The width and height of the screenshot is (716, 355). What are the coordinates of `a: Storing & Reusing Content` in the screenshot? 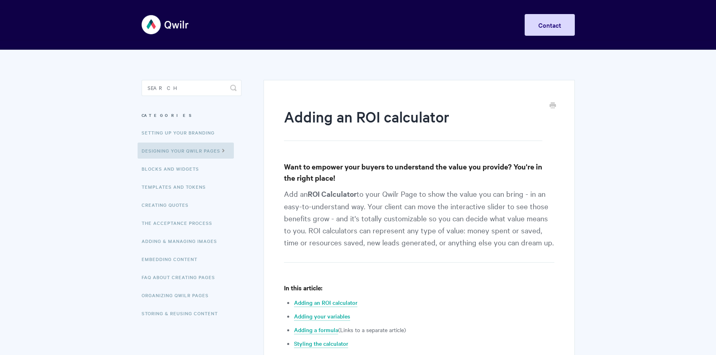 It's located at (183, 313).